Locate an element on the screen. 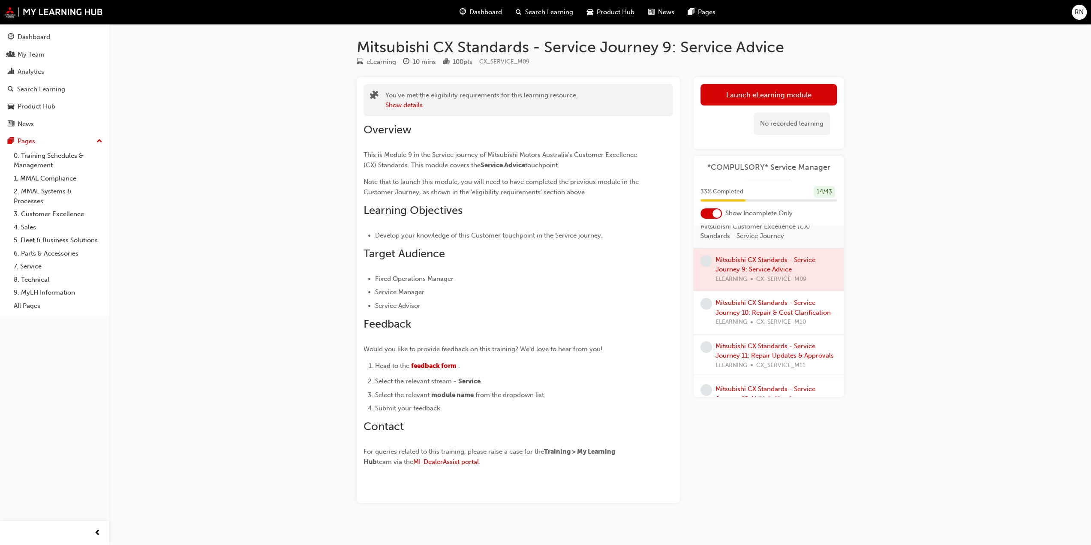  a: mmal is located at coordinates (54, 12).